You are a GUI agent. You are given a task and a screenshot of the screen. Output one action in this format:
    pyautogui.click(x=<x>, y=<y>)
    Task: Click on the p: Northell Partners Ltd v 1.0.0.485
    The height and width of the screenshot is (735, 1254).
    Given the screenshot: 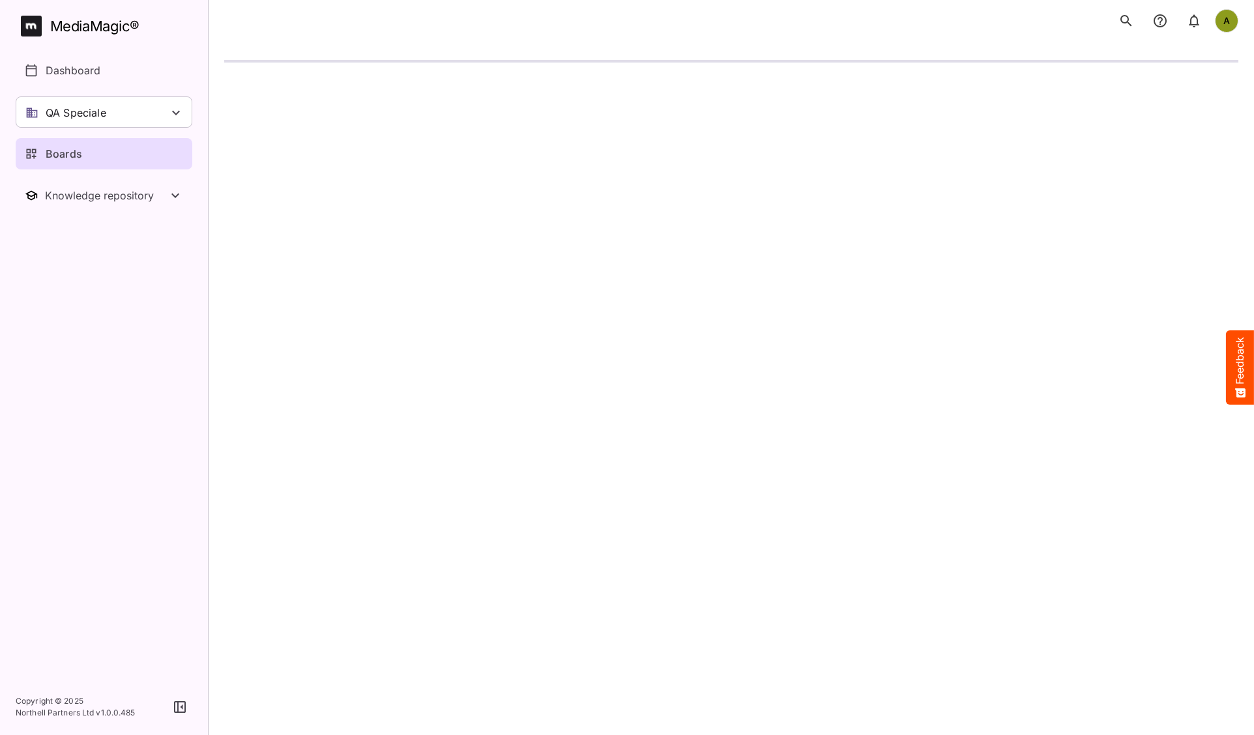 What is the action you would take?
    pyautogui.click(x=76, y=713)
    